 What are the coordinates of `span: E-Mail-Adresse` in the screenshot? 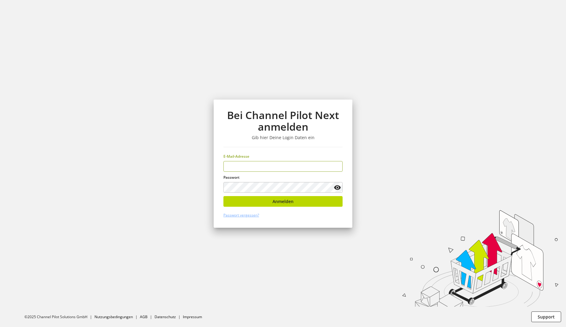 It's located at (236, 156).